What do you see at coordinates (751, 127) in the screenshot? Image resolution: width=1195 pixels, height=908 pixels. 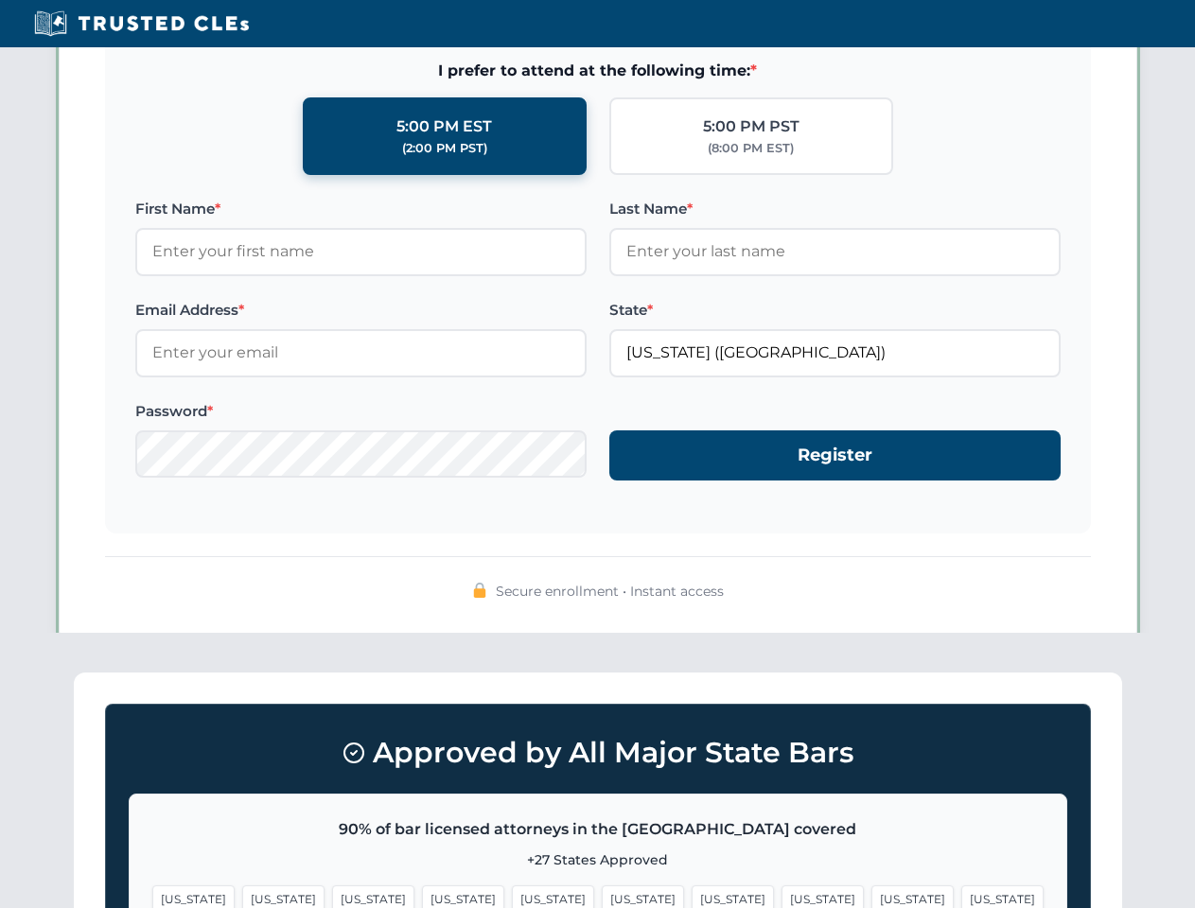 I see `div: 5:00 PM PST` at bounding box center [751, 127].